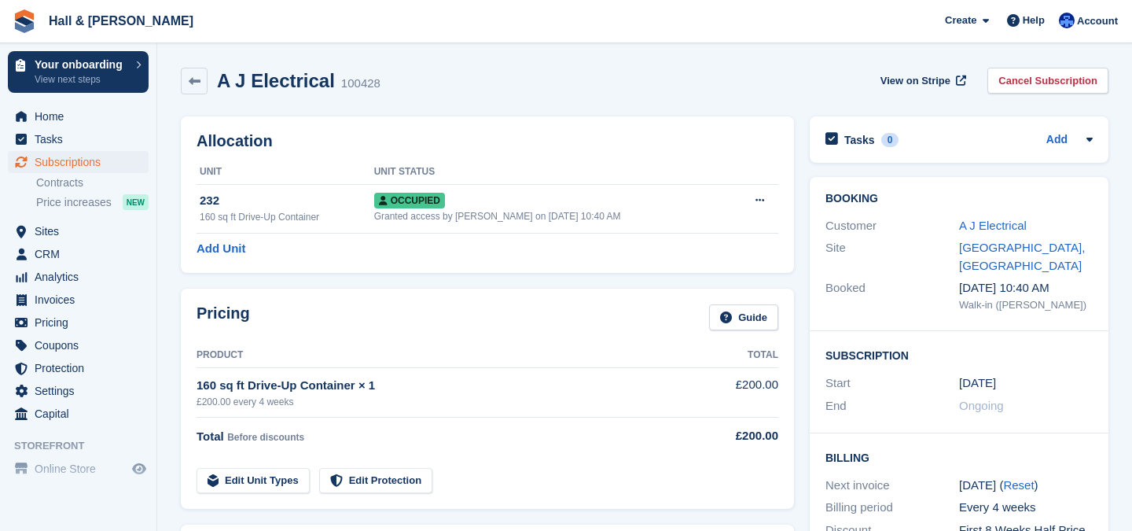 The image size is (1132, 531). Describe the element at coordinates (74, 202) in the screenshot. I see `span: Price increases` at that location.